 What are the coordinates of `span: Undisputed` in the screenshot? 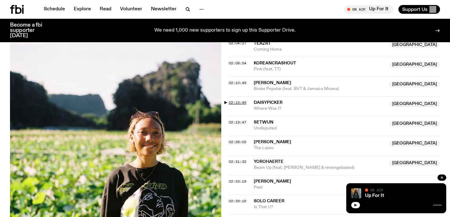 It's located at (319, 128).